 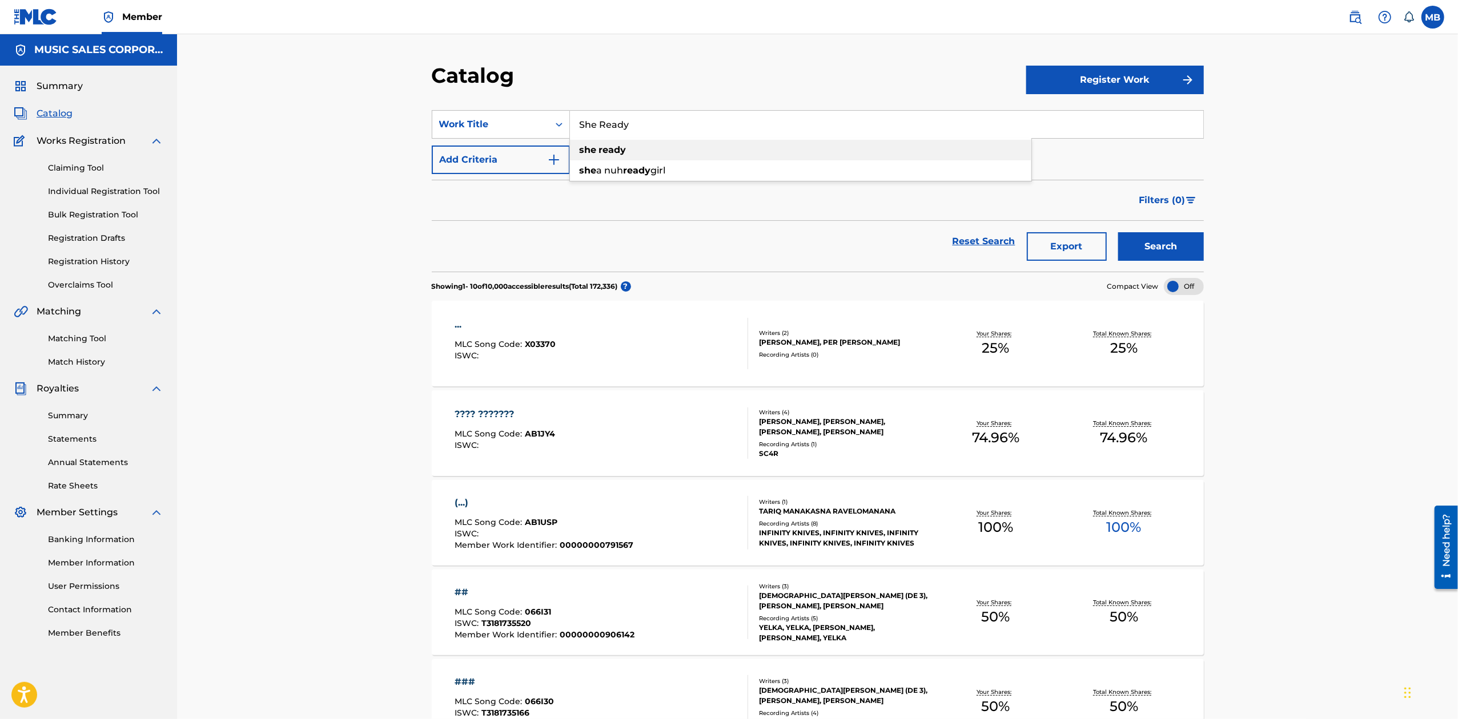 I want to click on img: Accounts, so click(x=21, y=50).